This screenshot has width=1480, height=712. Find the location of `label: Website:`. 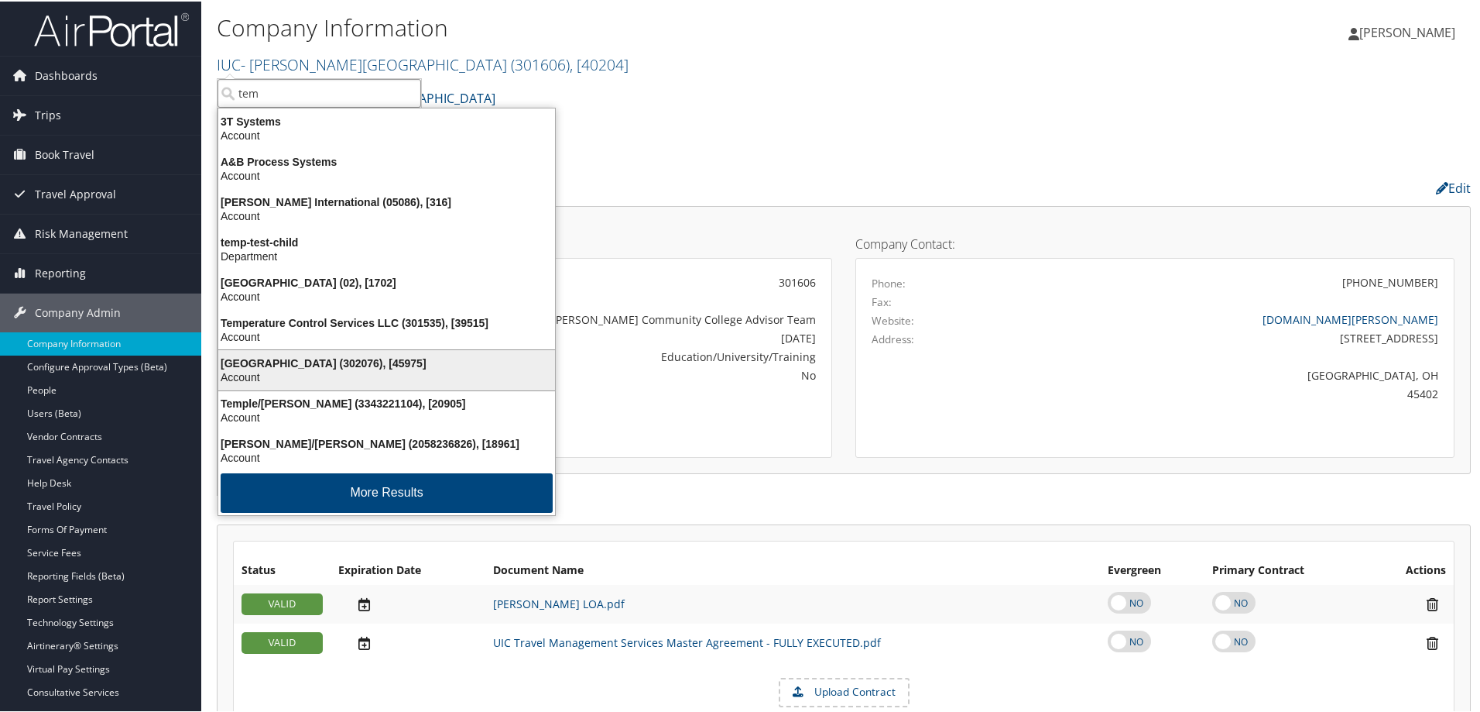

label: Website: is located at coordinates (893, 319).